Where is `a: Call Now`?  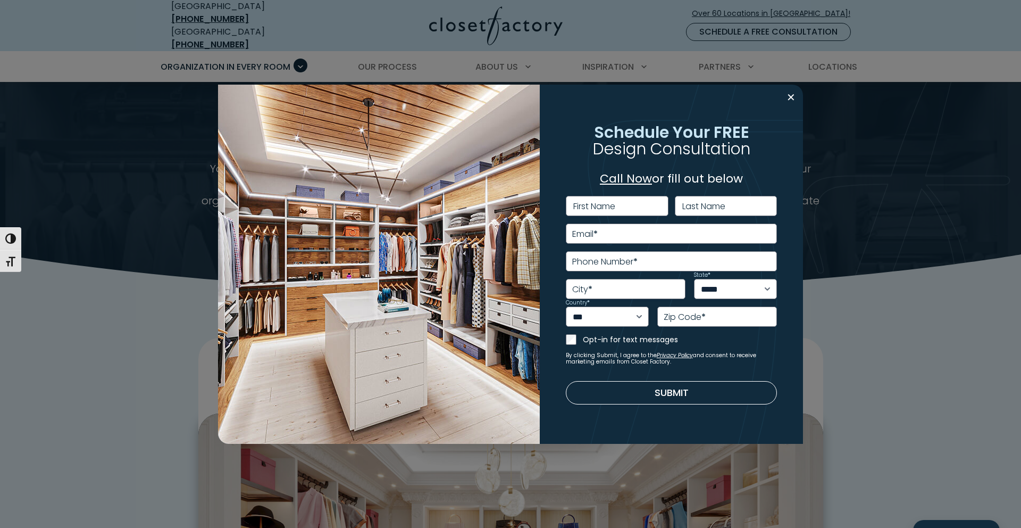
a: Call Now is located at coordinates (626, 178).